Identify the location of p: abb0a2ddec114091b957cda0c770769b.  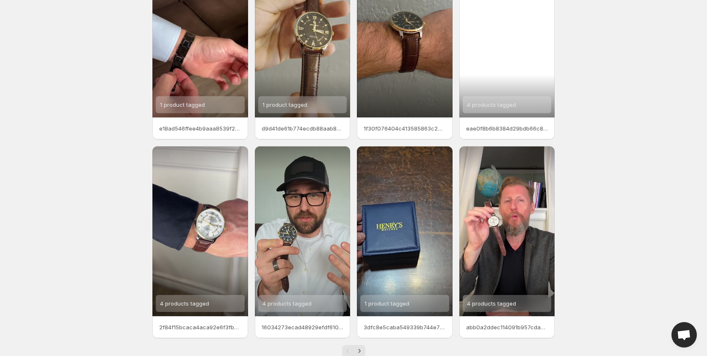
(507, 327).